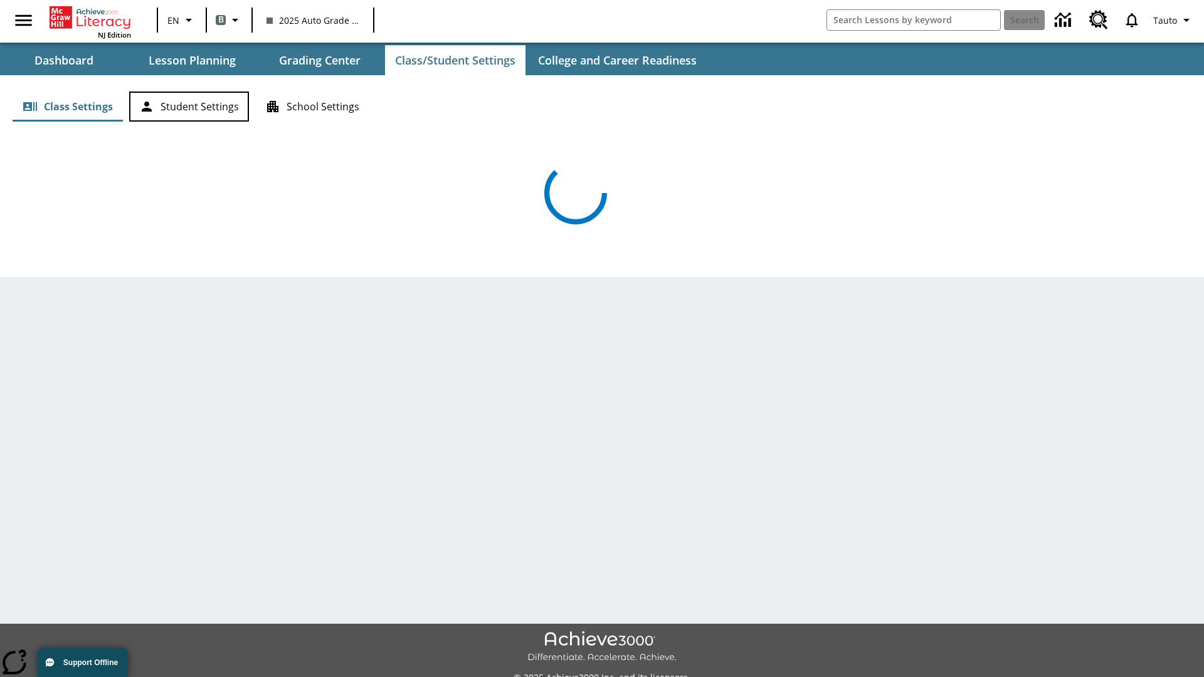  I want to click on button: Lesson Planning, so click(192, 60).